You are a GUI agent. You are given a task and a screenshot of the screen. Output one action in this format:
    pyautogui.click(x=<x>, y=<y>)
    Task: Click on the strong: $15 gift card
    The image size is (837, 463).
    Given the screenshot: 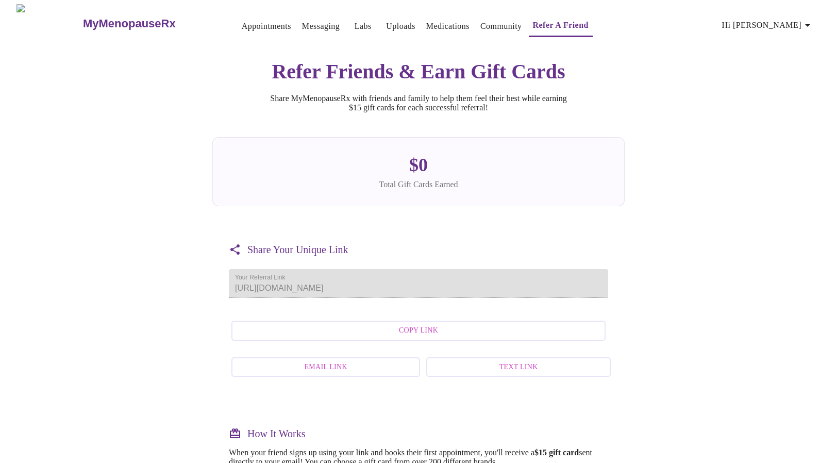 What is the action you would take?
    pyautogui.click(x=557, y=452)
    